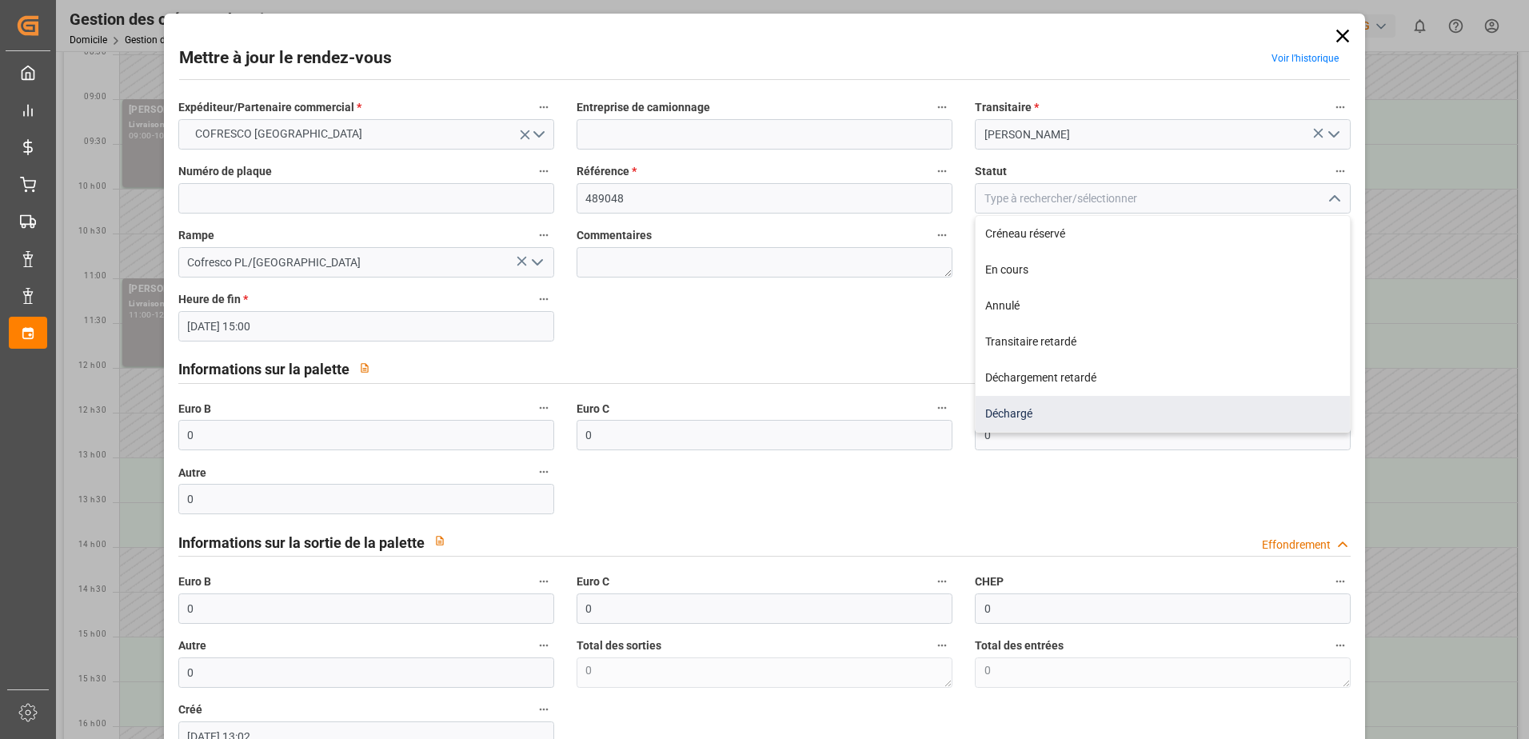 This screenshot has height=739, width=1529. I want to click on button: Rampe, so click(544, 235).